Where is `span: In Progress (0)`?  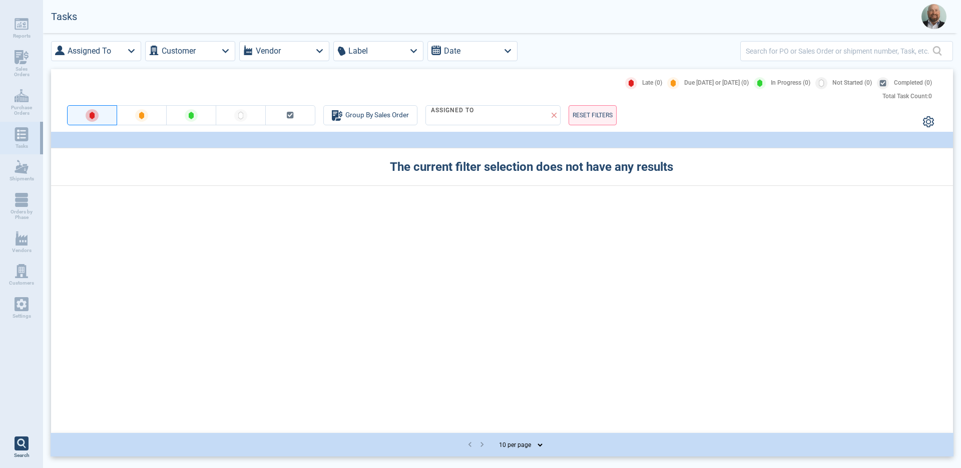
span: In Progress (0) is located at coordinates (790, 83).